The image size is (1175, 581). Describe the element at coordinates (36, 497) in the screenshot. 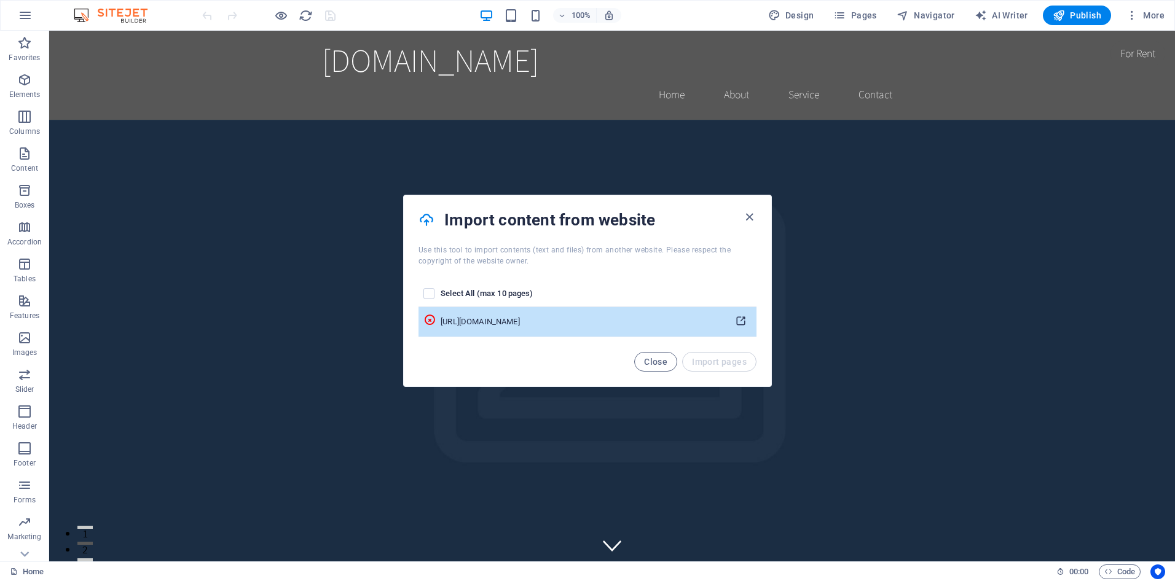

I see `button: 1` at that location.